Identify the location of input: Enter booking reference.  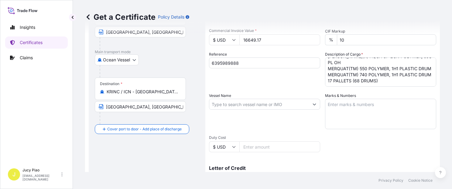
(264, 63).